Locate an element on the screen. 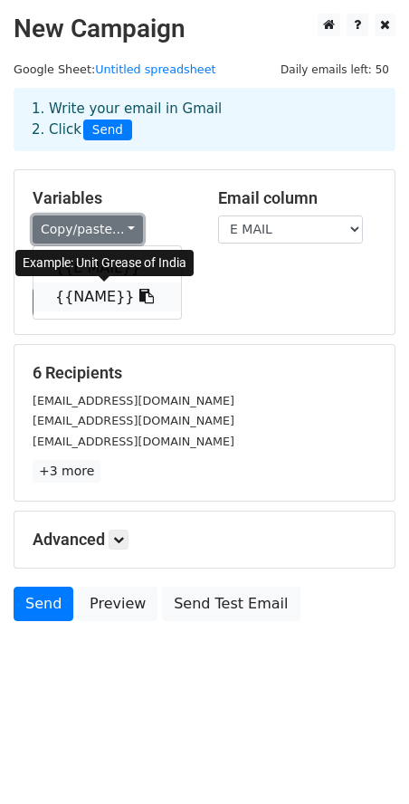  h5: 6 Recipients is located at coordinates (205, 373).